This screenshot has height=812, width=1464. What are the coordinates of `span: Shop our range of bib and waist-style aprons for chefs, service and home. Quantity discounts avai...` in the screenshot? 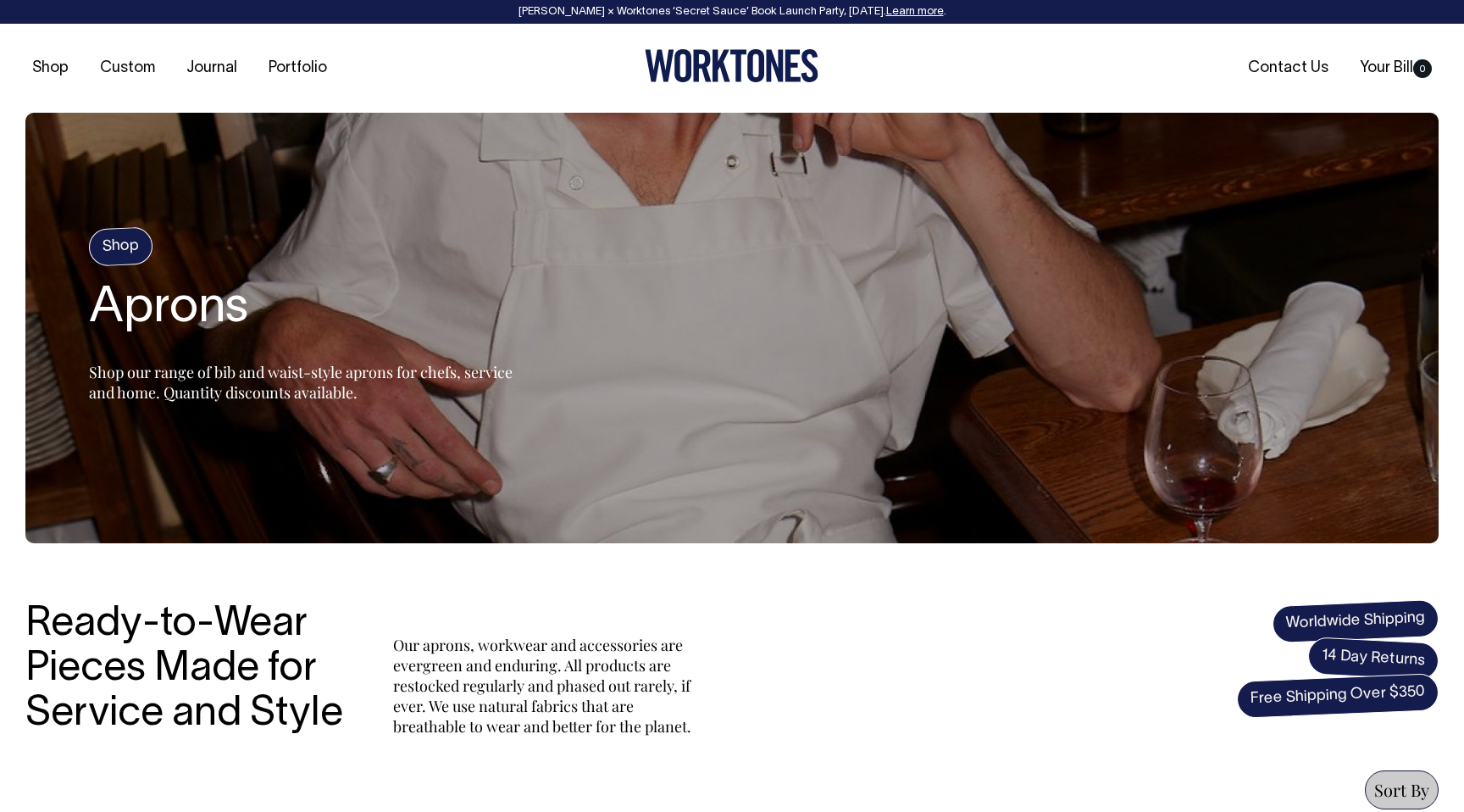 It's located at (301, 382).